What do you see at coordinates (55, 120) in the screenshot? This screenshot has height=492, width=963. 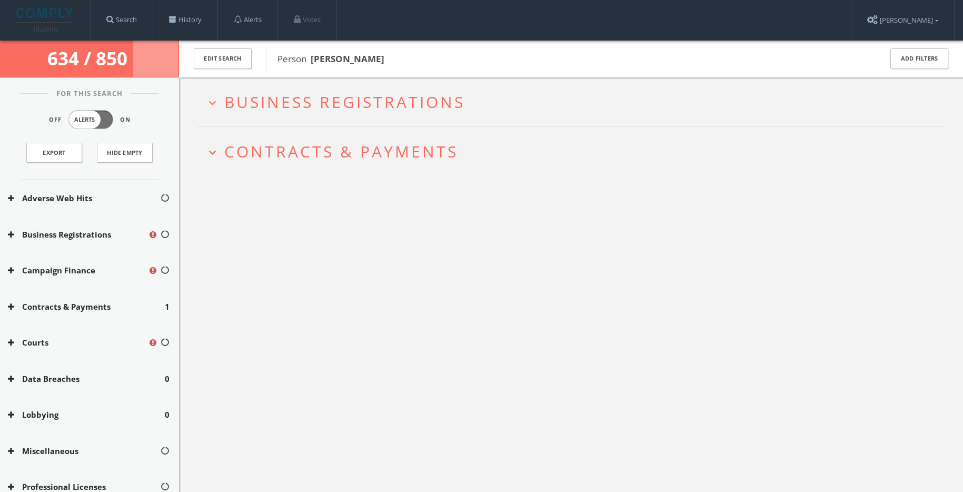 I see `span: Off` at bounding box center [55, 120].